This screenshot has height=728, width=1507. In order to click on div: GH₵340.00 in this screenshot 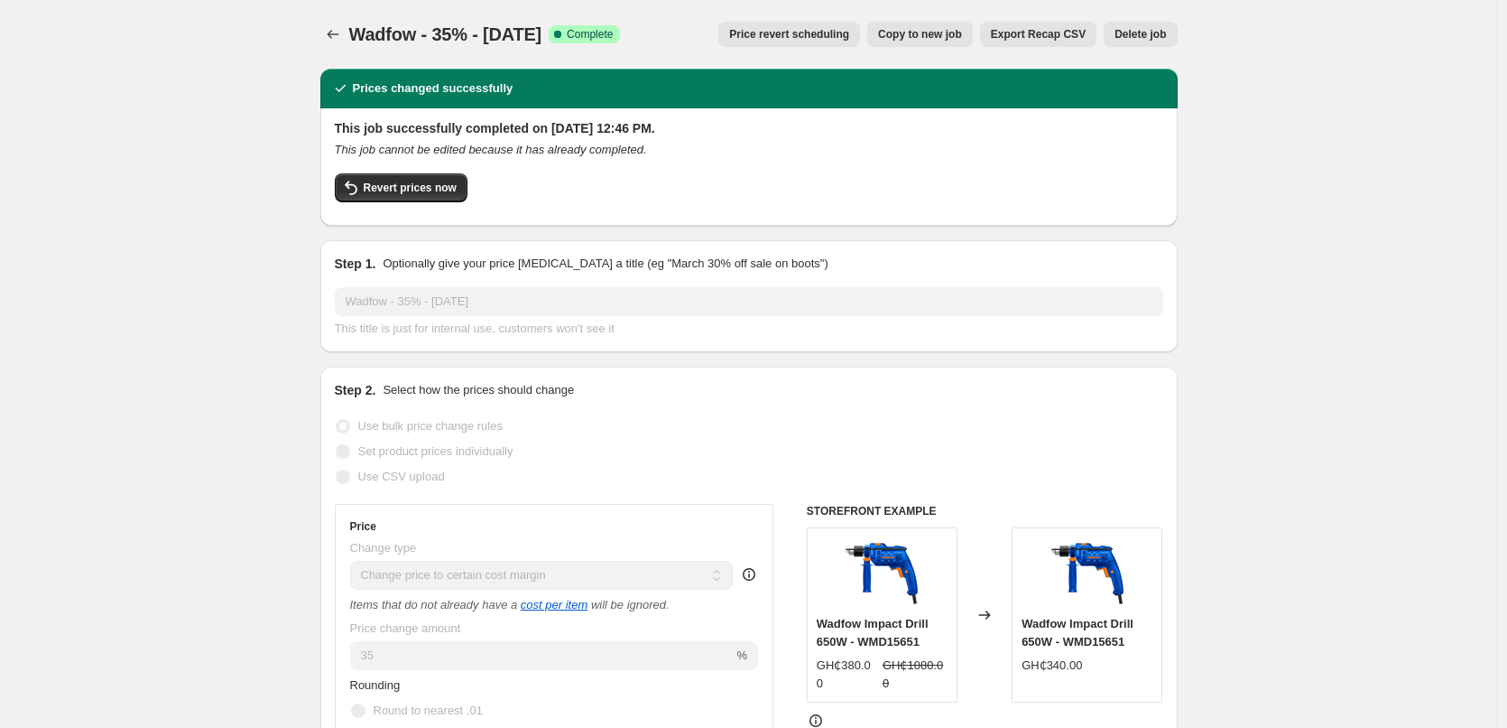, I will do `click(1052, 665)`.